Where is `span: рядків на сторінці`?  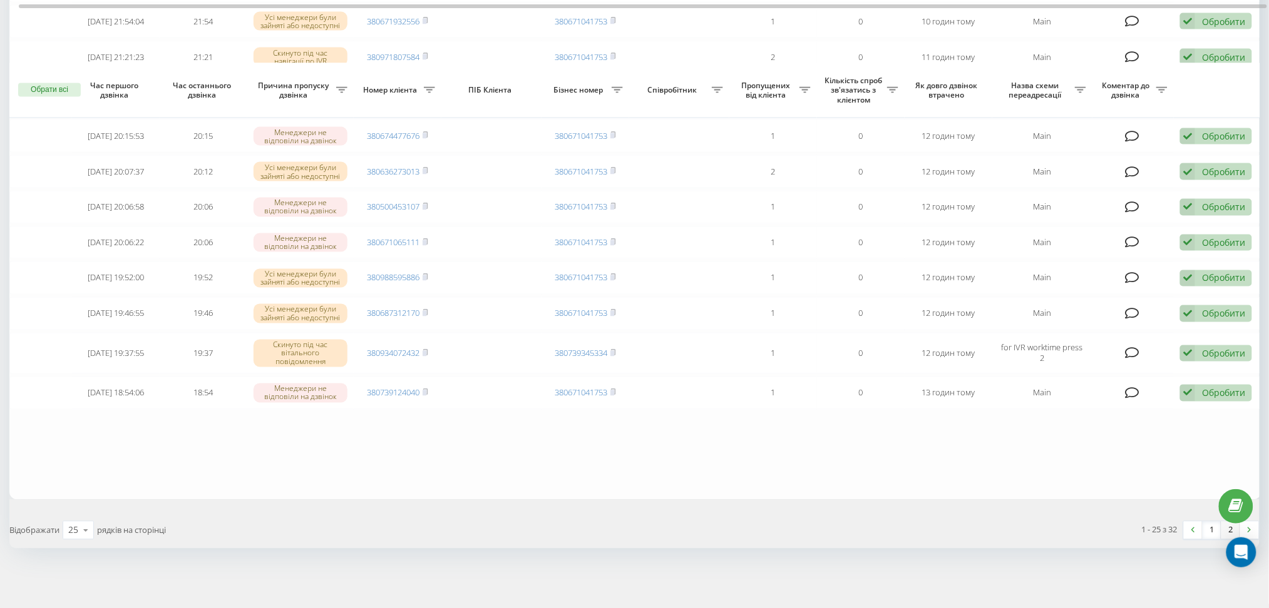
span: рядків на сторінці is located at coordinates (131, 531).